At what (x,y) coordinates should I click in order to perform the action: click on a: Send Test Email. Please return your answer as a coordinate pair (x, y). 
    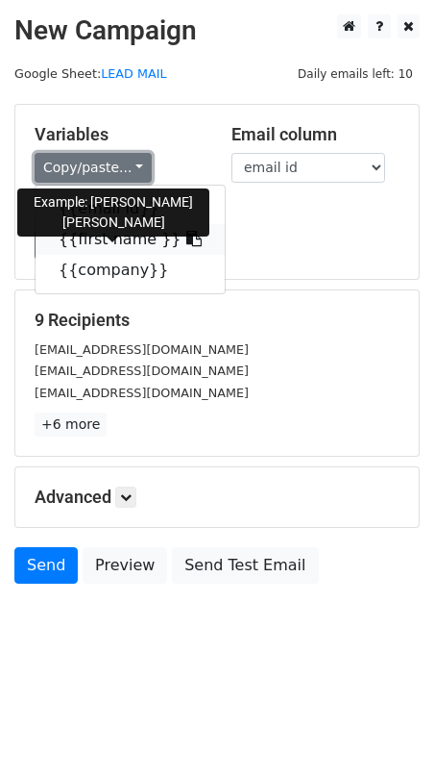
    Looking at the image, I should click on (245, 565).